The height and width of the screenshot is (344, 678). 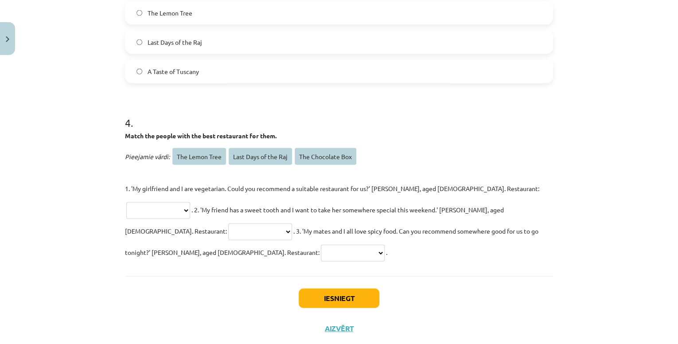 What do you see at coordinates (339, 115) in the screenshot?
I see `h1: 4 .` at bounding box center [339, 115].